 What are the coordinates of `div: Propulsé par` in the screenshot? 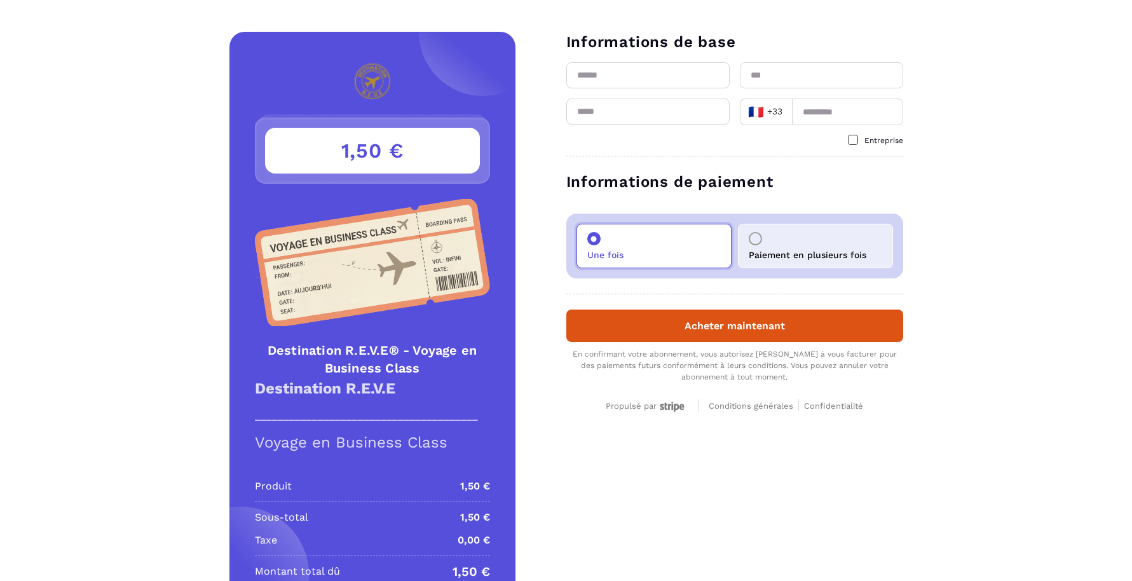 It's located at (646, 406).